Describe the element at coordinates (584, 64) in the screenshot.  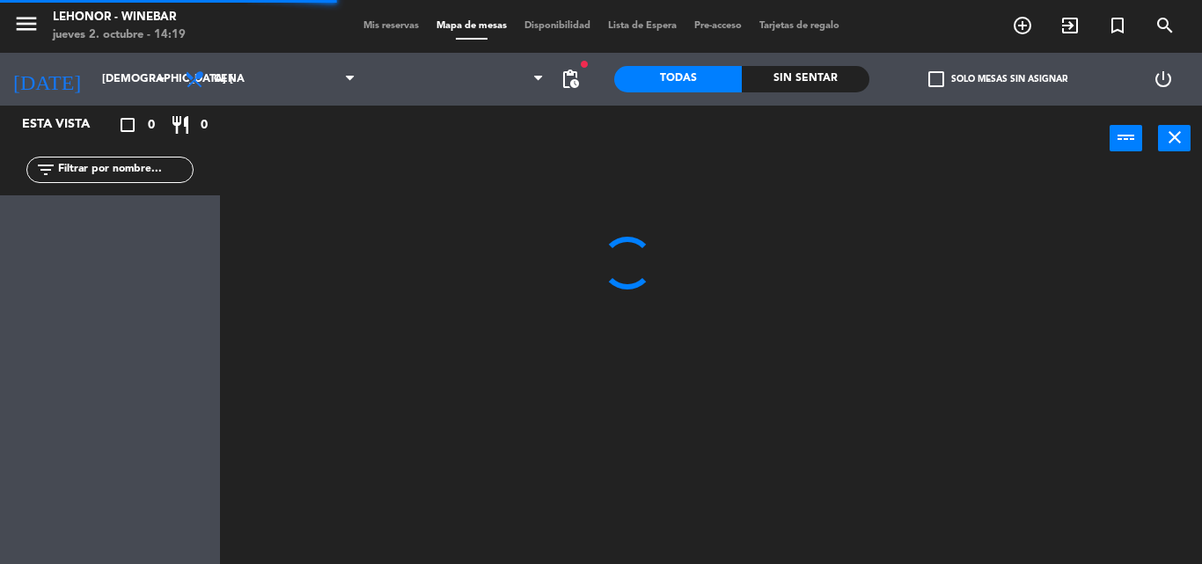
I see `span: fiber_manual_record` at that location.